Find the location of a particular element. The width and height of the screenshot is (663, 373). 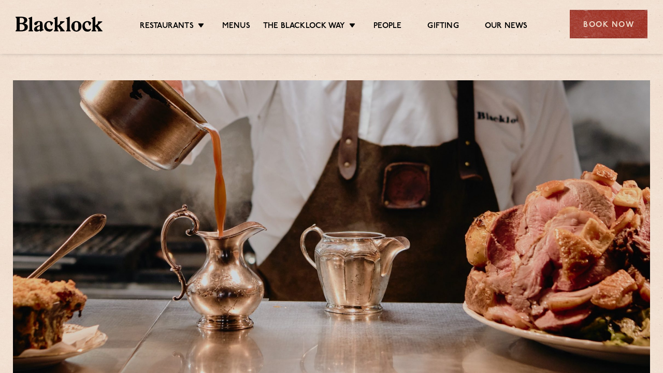

img: BL_Textured_Logo-footer-cropped.svg is located at coordinates (59, 24).